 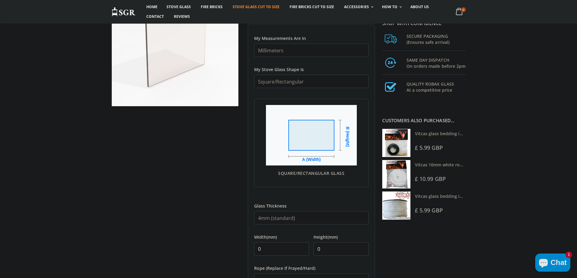 What do you see at coordinates (311, 67) in the screenshot?
I see `label: My Stove Glass Shape Is` at bounding box center [311, 67].